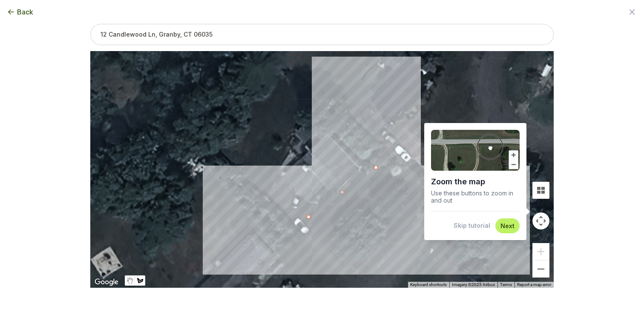 The image size is (644, 315). I want to click on span: Back, so click(25, 12).